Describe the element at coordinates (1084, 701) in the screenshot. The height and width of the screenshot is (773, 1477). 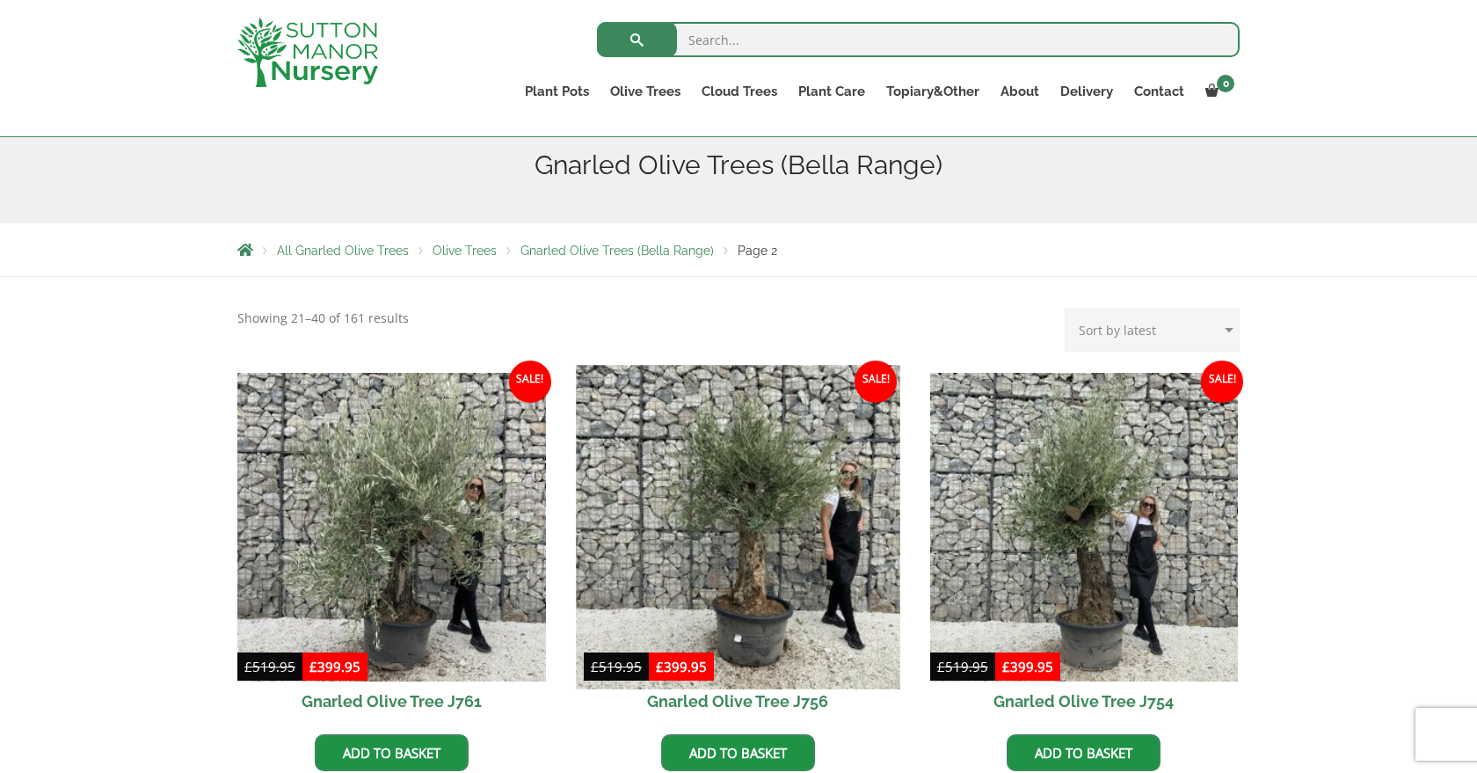
I see `h2: Gnarled Olive Tree J754` at that location.